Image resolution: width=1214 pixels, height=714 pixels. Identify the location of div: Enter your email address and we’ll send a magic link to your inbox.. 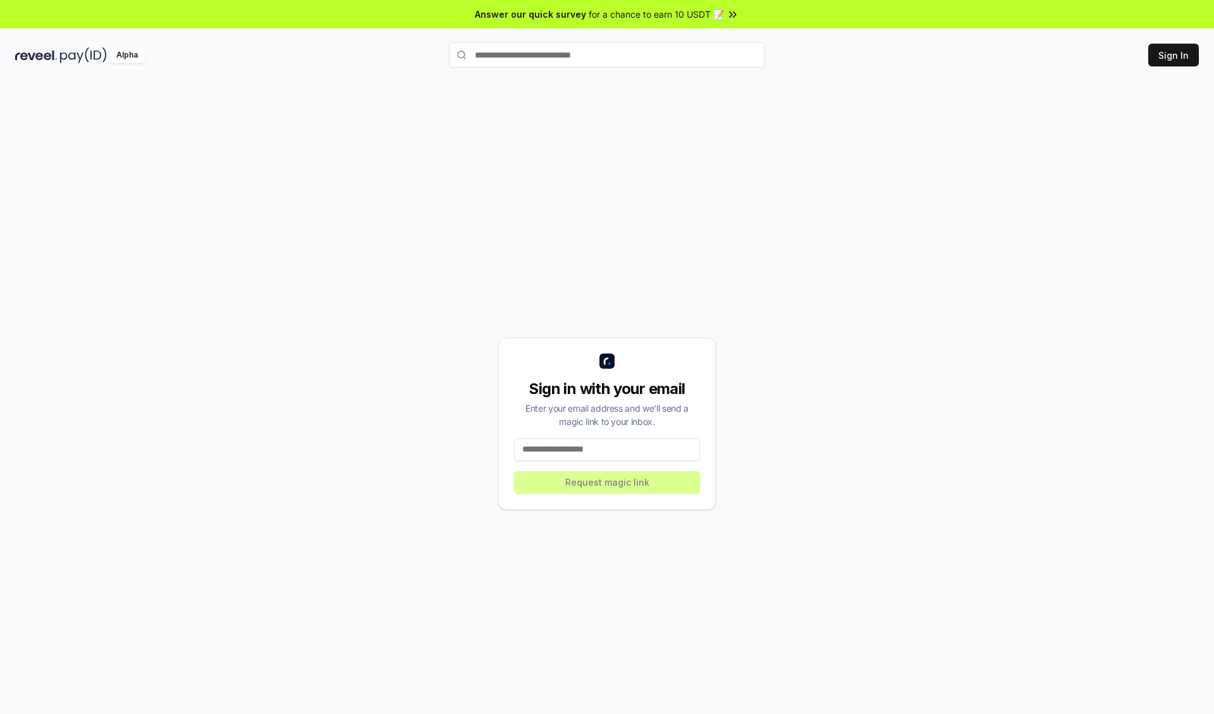
(607, 415).